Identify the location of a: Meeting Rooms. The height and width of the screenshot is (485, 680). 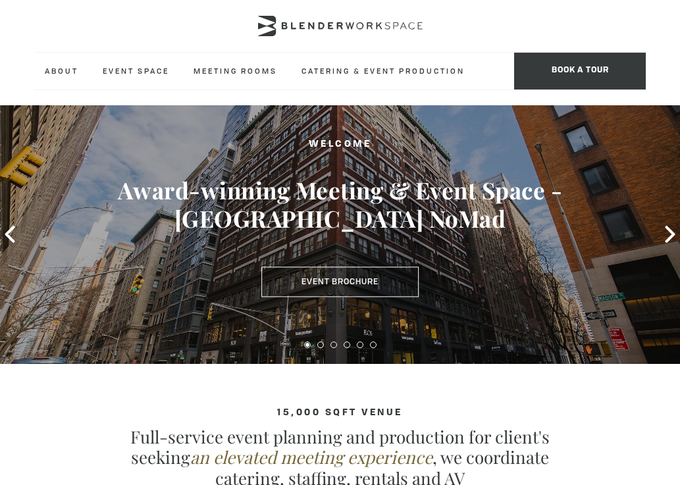
(235, 70).